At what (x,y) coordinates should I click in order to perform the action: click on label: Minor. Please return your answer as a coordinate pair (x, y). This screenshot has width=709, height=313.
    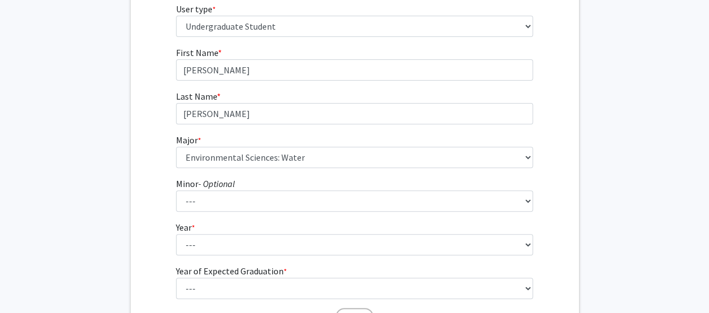
    Looking at the image, I should click on (205, 184).